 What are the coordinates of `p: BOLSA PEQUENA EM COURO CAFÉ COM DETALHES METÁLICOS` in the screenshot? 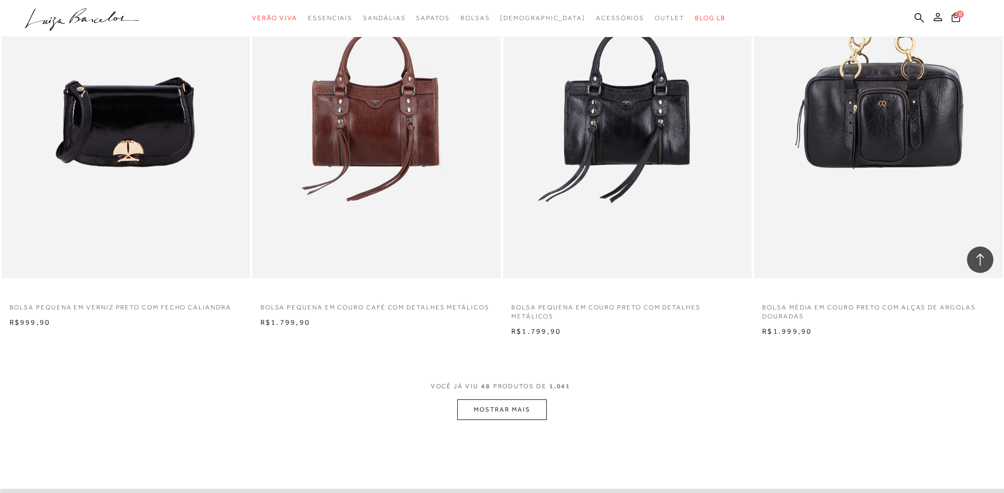 It's located at (376, 304).